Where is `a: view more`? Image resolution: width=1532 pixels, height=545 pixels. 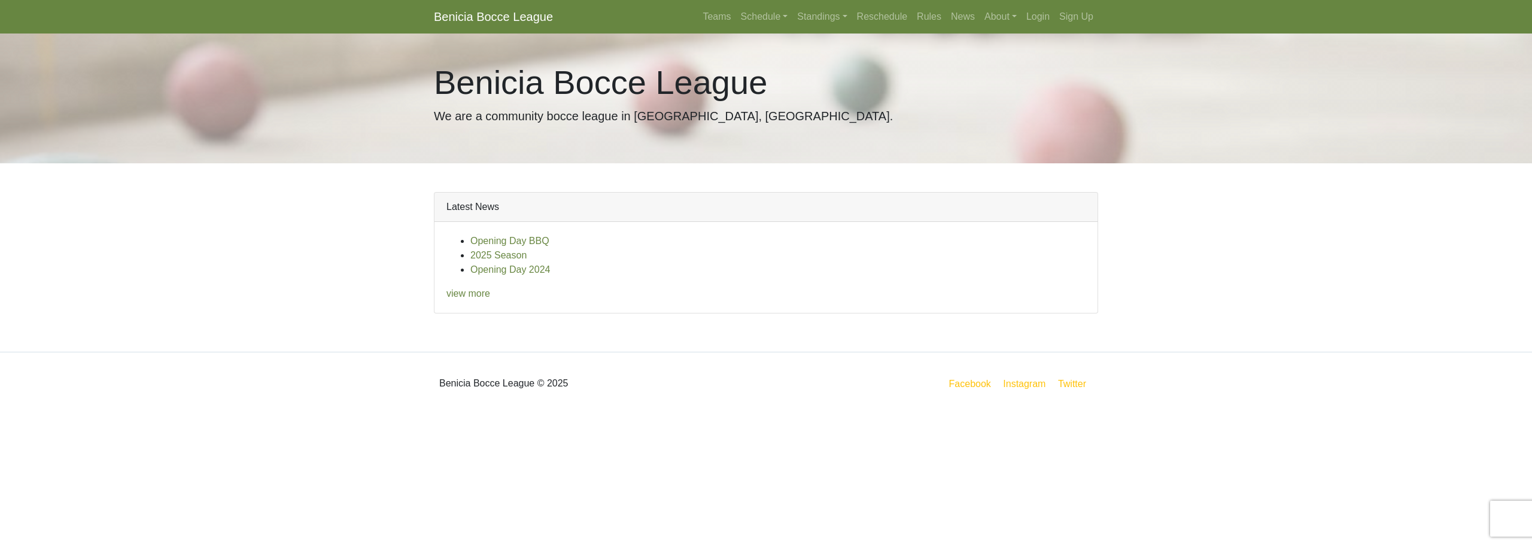
a: view more is located at coordinates (468, 293).